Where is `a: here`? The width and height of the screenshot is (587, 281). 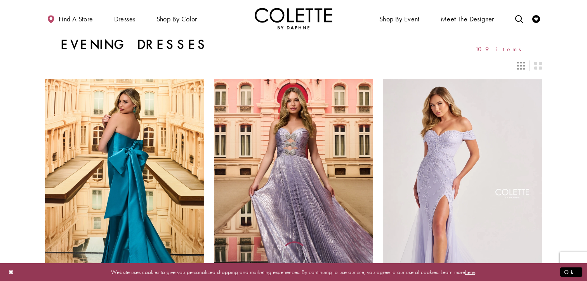
a: here is located at coordinates (470, 271).